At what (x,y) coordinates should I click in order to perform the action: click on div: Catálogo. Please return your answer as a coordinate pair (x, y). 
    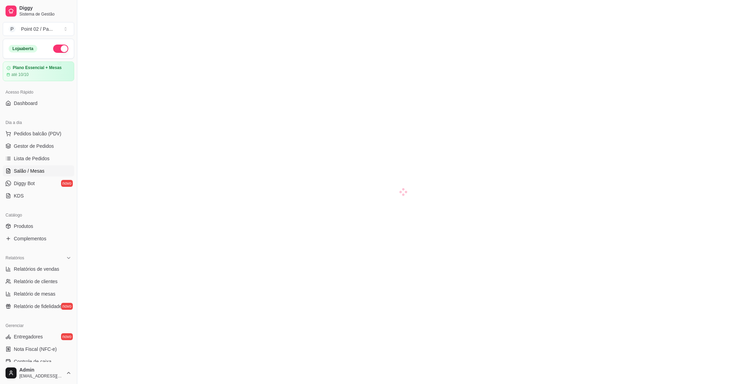
    Looking at the image, I should click on (38, 215).